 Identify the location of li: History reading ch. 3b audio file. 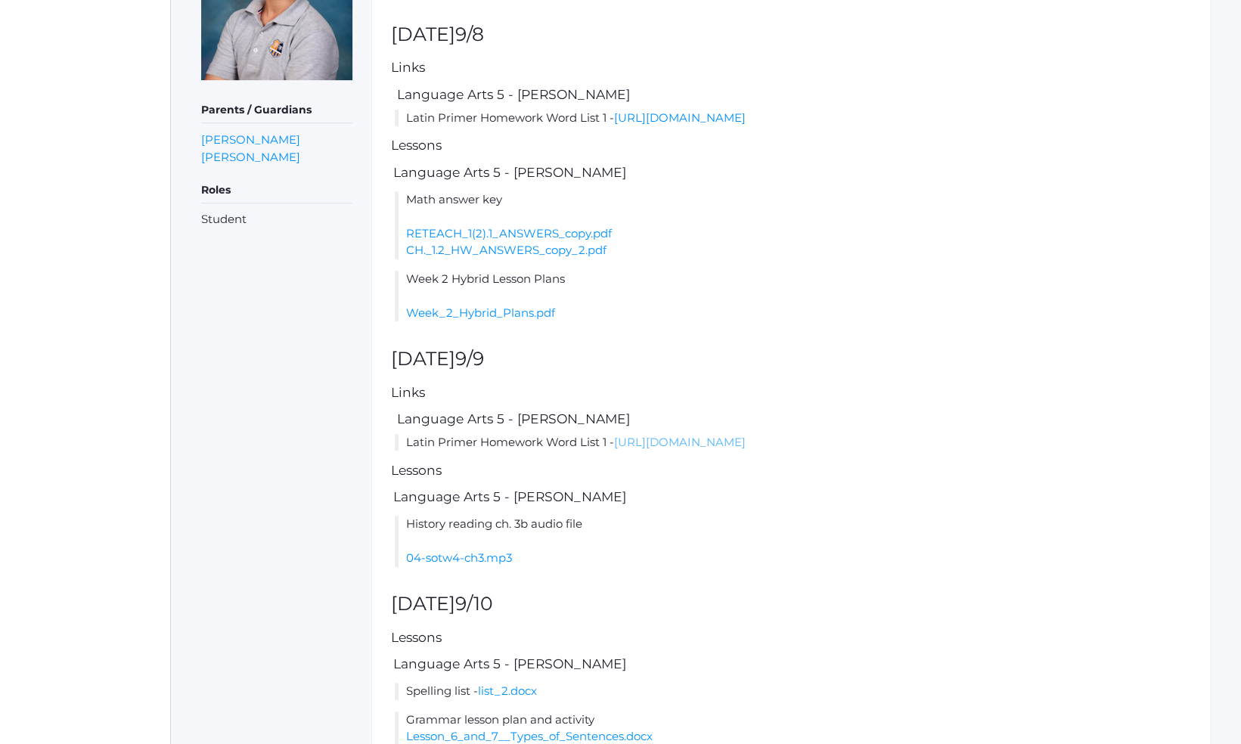
(792, 541).